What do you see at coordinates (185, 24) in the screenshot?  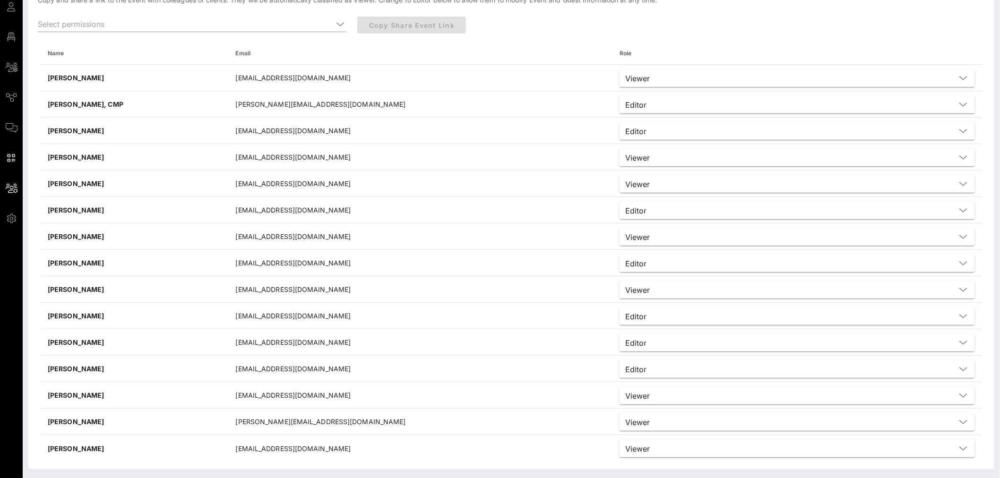 I see `input: Select permissions` at bounding box center [185, 24].